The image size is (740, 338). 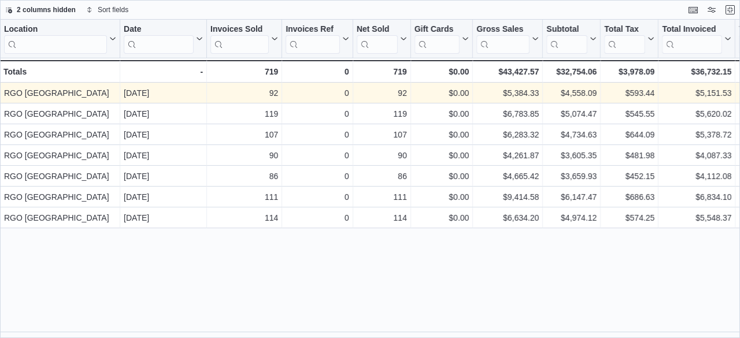 I want to click on div: $686.63, so click(x=629, y=197).